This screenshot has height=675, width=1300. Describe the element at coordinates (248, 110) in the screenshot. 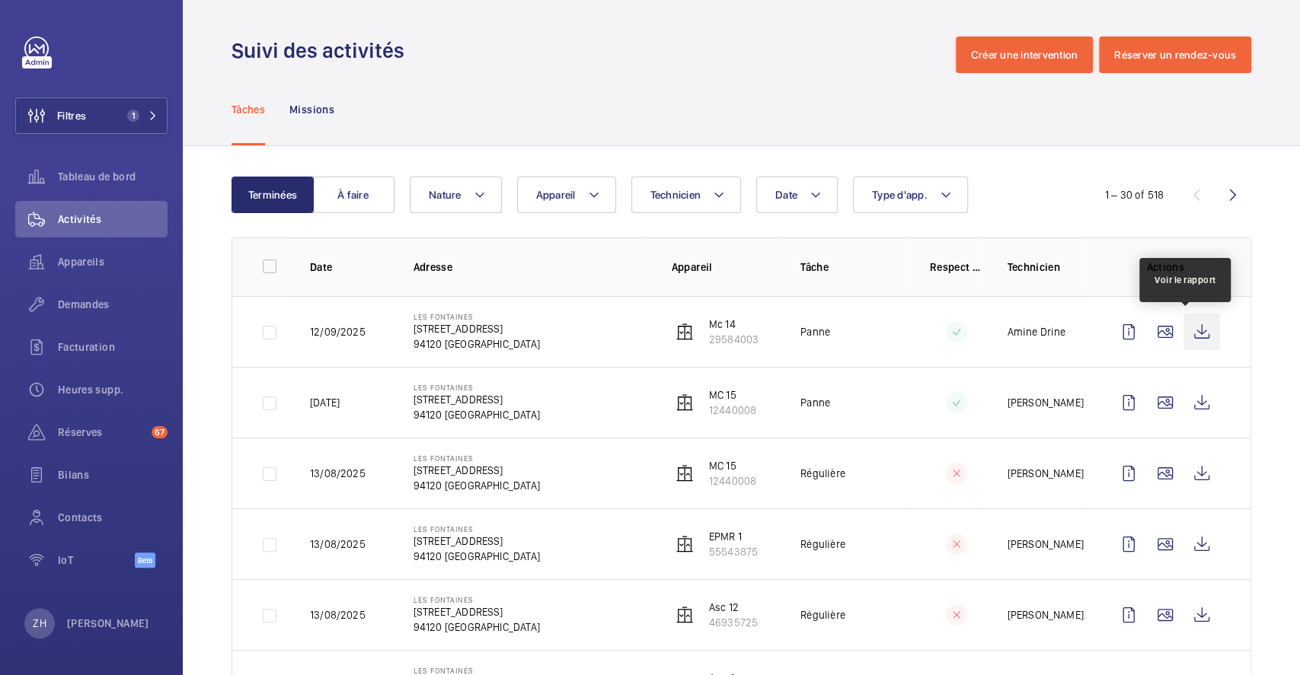

I see `p: Tâches` at that location.